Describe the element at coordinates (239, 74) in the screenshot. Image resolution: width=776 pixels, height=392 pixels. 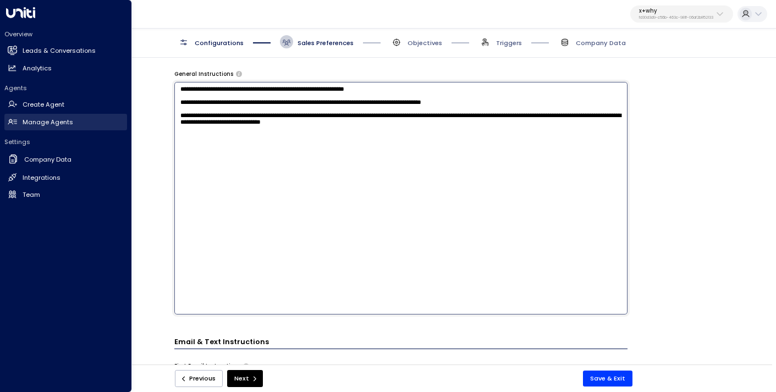
I see `button: Provide any specific instructions you want the agent to follow when responding to leads. This app...` at that location.